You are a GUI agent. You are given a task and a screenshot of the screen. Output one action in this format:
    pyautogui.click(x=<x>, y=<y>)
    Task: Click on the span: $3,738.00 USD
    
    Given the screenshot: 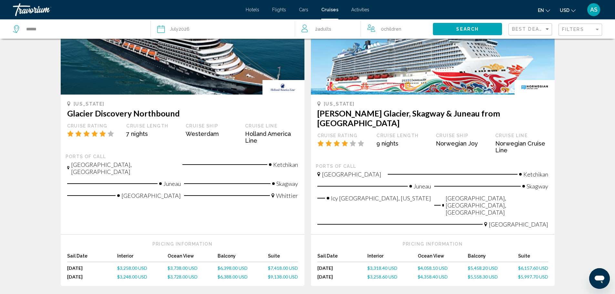 What is the action you would take?
    pyautogui.click(x=182, y=268)
    